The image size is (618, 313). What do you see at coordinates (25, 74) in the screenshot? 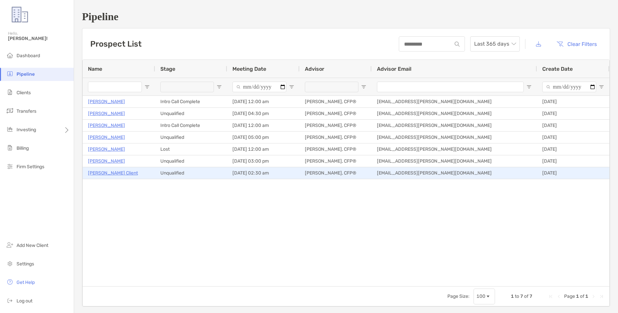
I see `span: Pipeline` at bounding box center [25, 74].